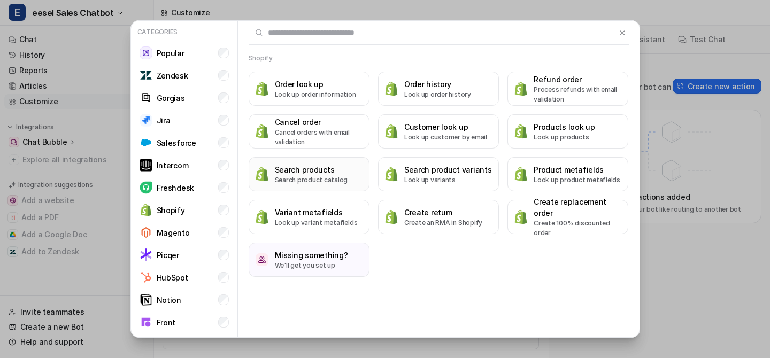 Image resolution: width=770 pixels, height=358 pixels. I want to click on p: Picqer, so click(168, 255).